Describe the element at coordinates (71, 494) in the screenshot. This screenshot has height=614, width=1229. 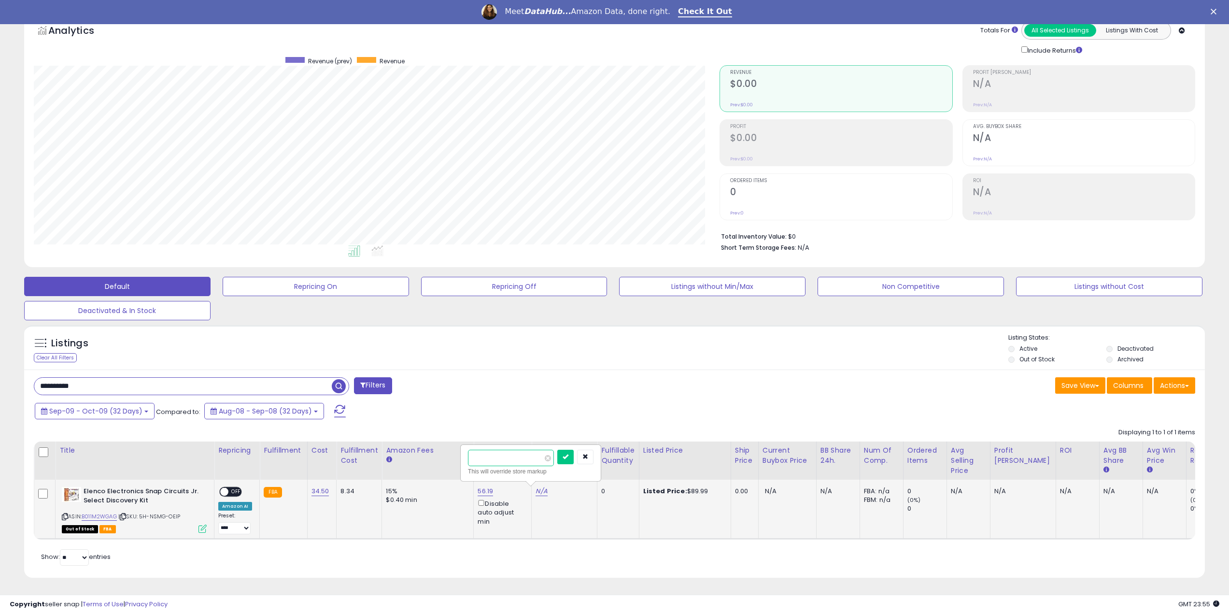
I see `img: 51F3VARpBzL._SL40_.jpg` at that location.